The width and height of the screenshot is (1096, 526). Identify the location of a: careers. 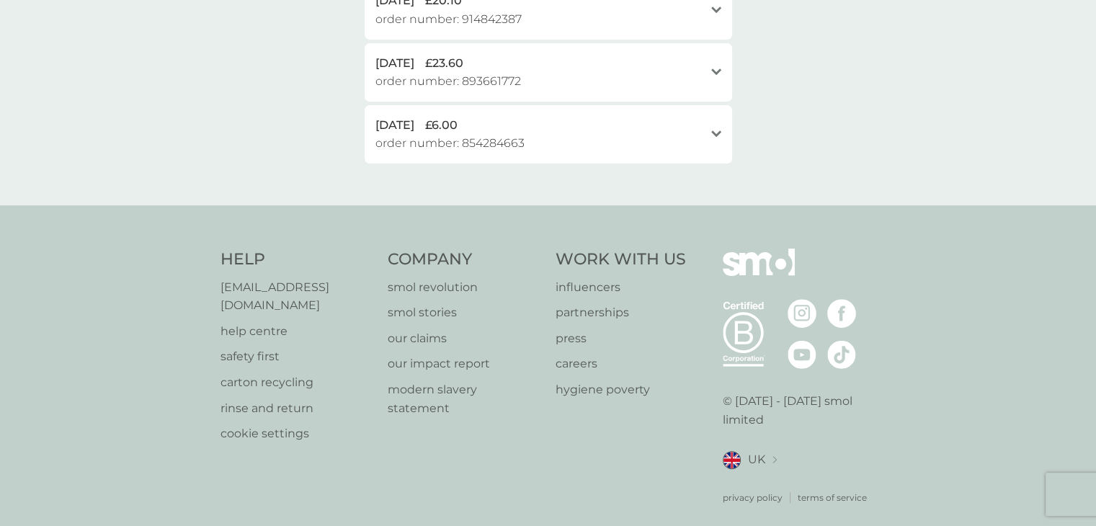
(620, 364).